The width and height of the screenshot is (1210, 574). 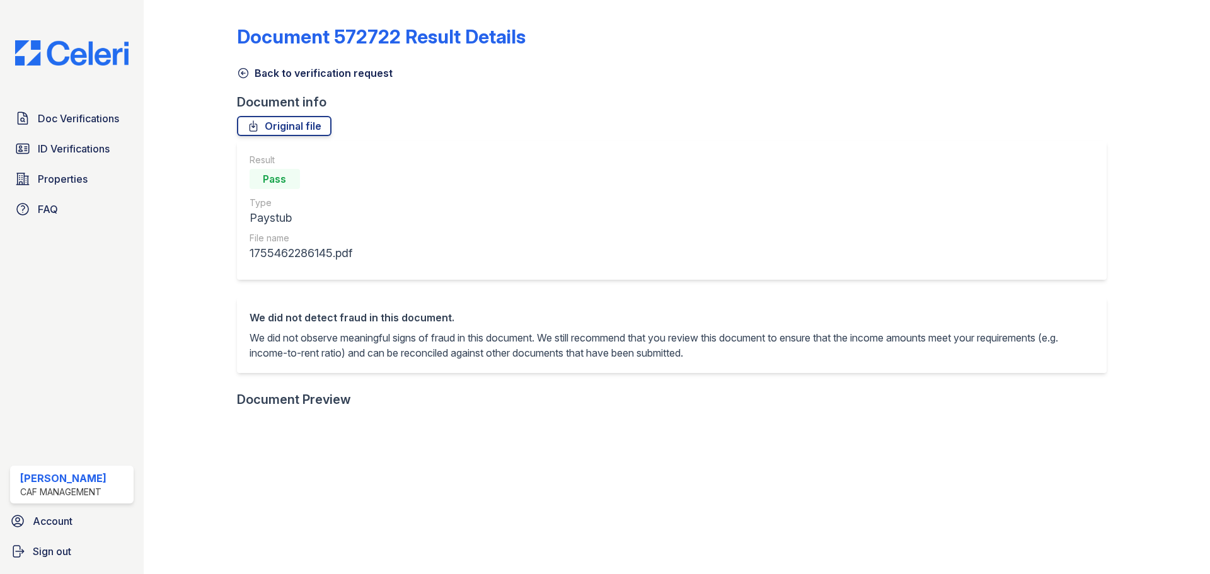 What do you see at coordinates (62, 179) in the screenshot?
I see `span: Properties` at bounding box center [62, 179].